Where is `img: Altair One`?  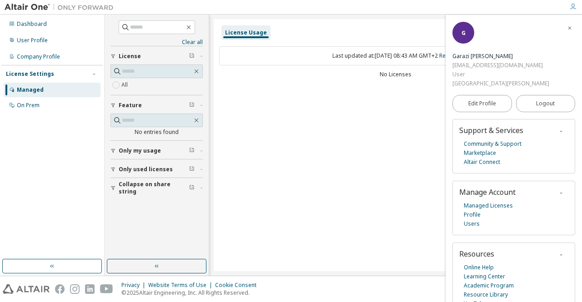 img: Altair One is located at coordinates (61, 7).